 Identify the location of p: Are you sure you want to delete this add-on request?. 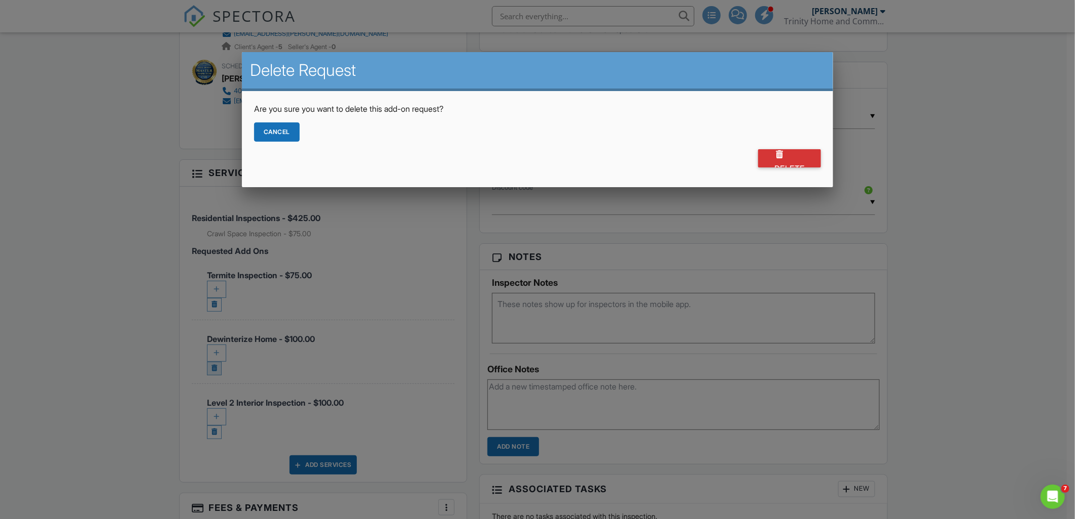
(538, 109).